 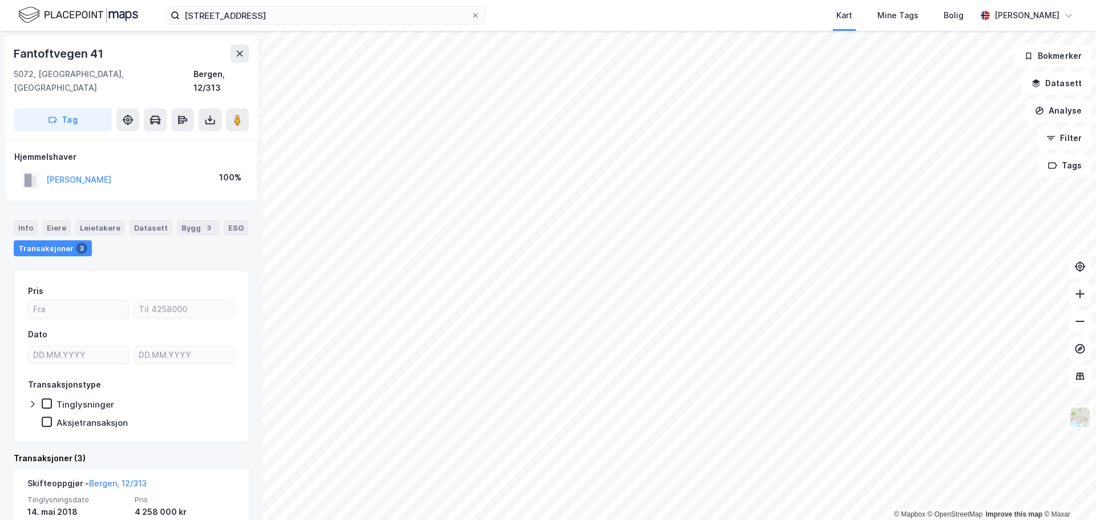 I want to click on div: 4 258 000 kr, so click(x=185, y=512).